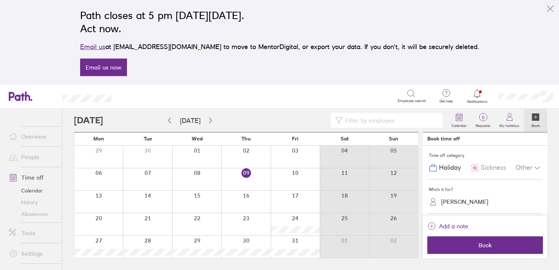 Image resolution: width=559 pixels, height=270 pixels. What do you see at coordinates (394, 139) in the screenshot?
I see `span: Sun` at bounding box center [394, 139].